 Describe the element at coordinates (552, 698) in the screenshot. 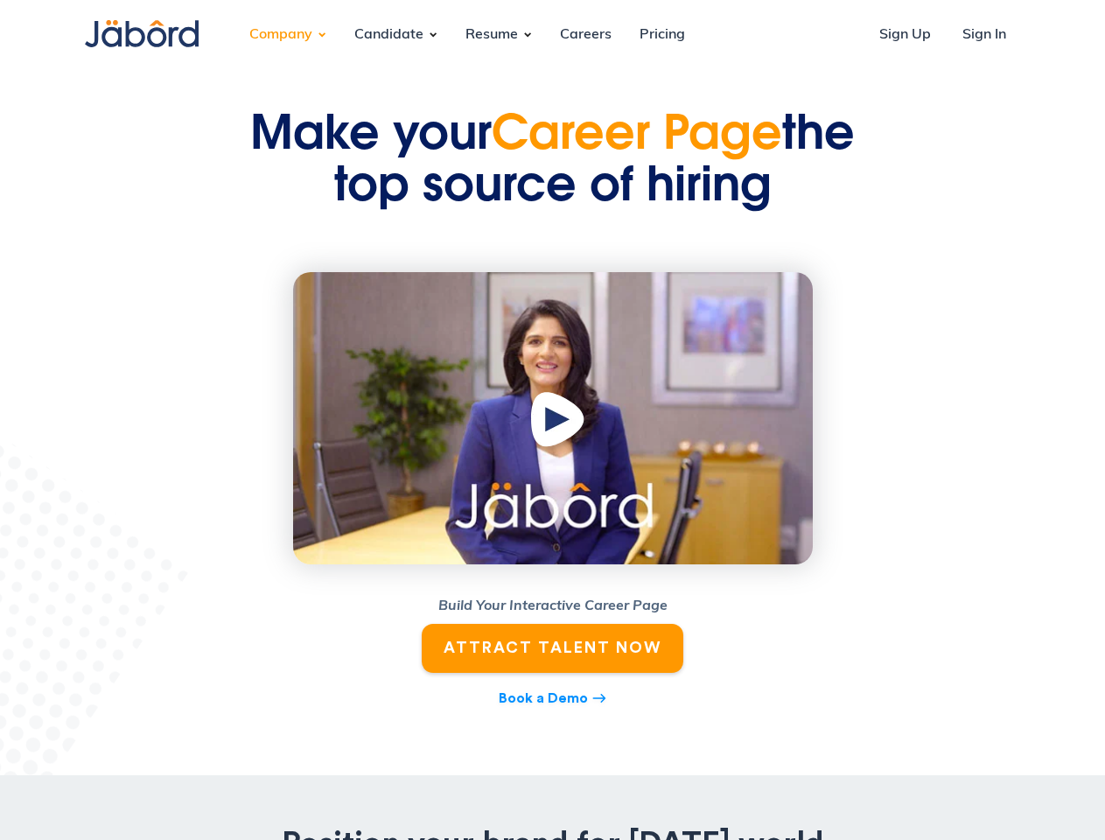

I see `a: Book a Demoeast` at that location.